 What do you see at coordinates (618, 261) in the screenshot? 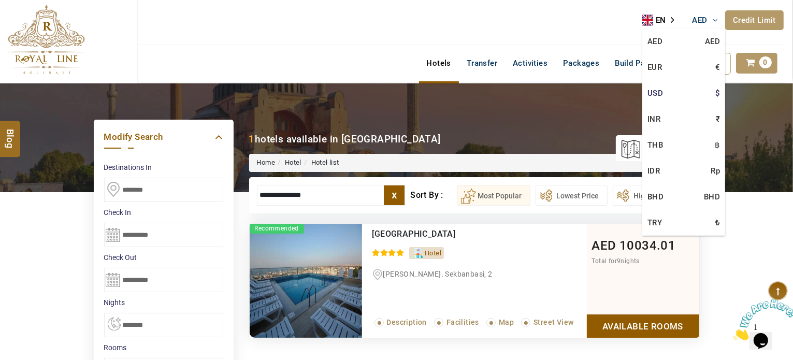
I see `span: 9` at bounding box center [618, 261].